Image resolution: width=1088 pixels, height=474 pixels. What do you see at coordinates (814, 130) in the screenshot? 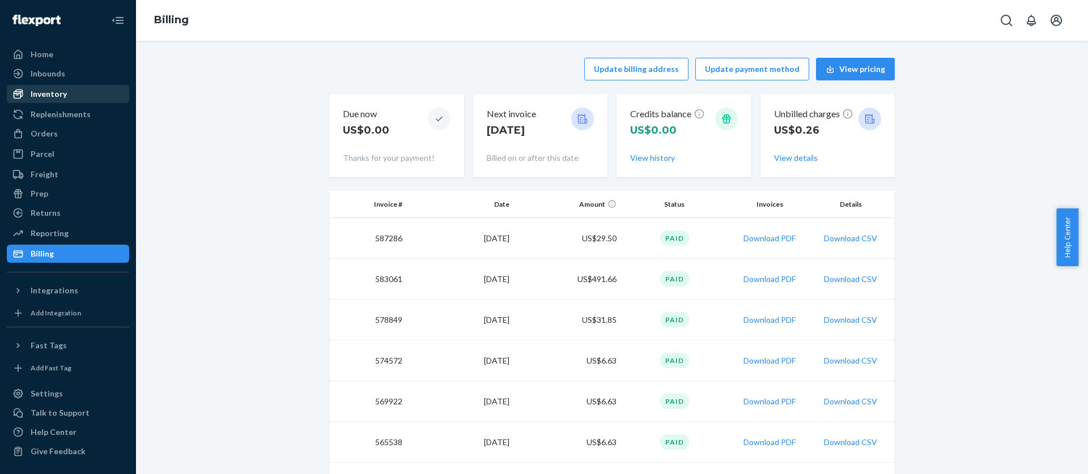
I see `p: US$0.26` at bounding box center [814, 130].